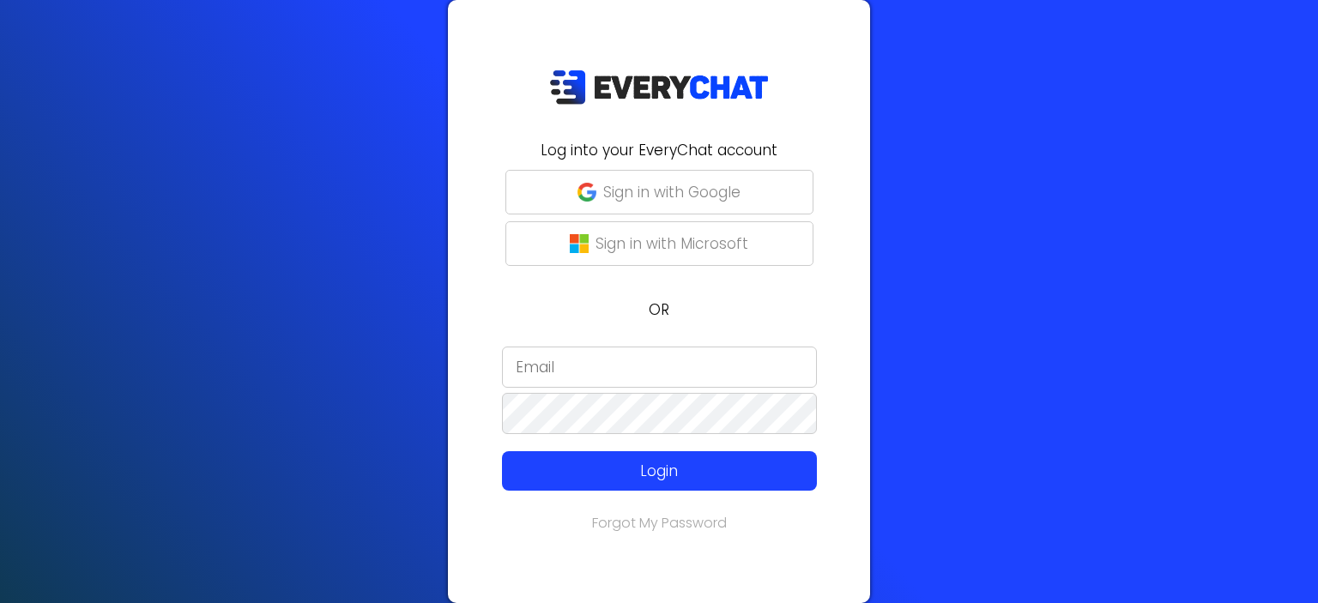  Describe the element at coordinates (659, 522) in the screenshot. I see `a: Forgot My Password` at that location.